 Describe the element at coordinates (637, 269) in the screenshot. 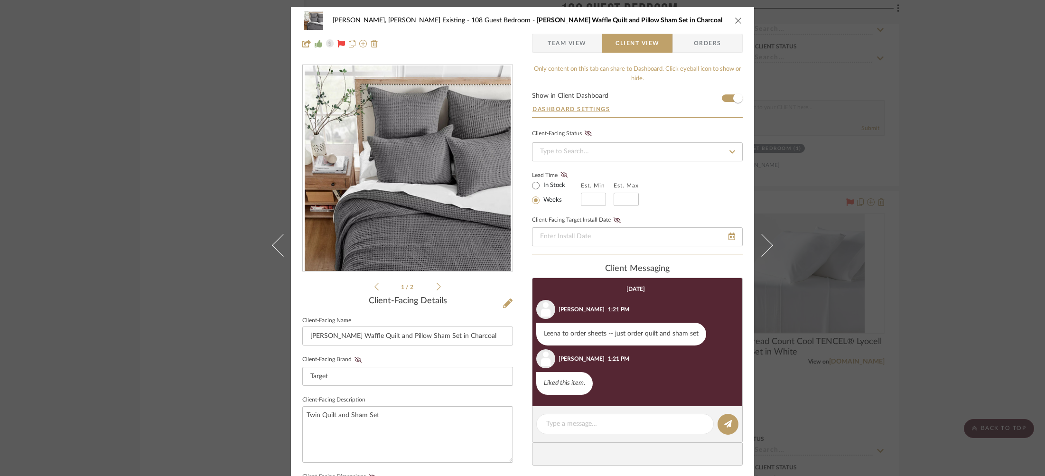

I see `div: client Messaging` at that location.